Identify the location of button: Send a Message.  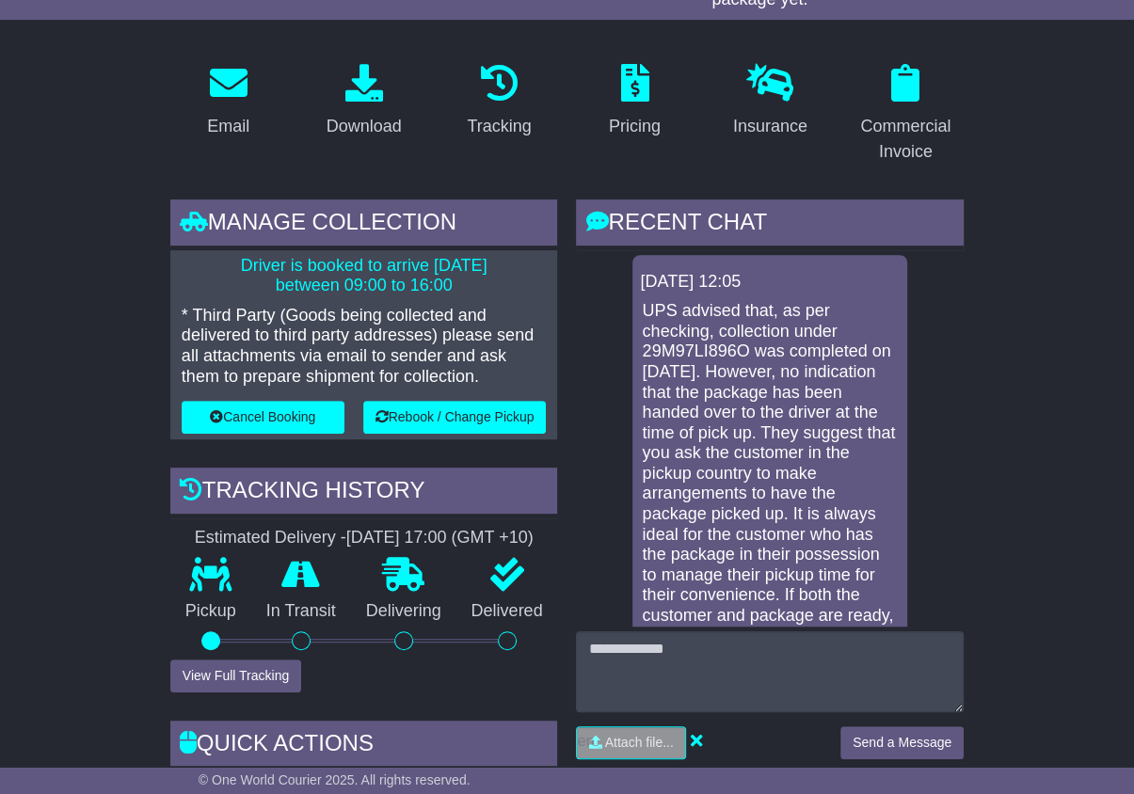
(901, 742).